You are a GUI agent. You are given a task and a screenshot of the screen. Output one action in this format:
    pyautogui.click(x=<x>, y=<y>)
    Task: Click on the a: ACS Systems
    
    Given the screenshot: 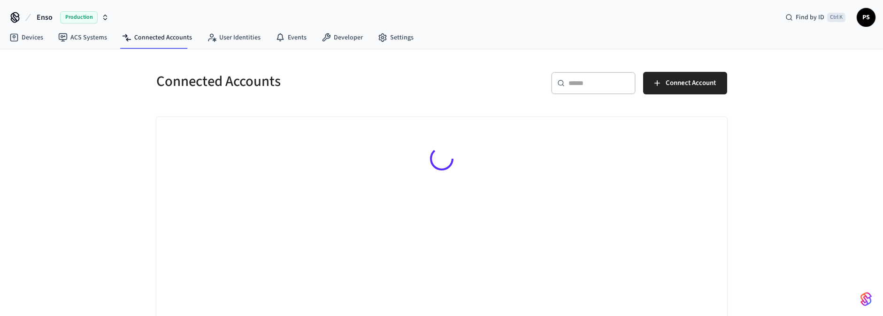 What is the action you would take?
    pyautogui.click(x=83, y=38)
    